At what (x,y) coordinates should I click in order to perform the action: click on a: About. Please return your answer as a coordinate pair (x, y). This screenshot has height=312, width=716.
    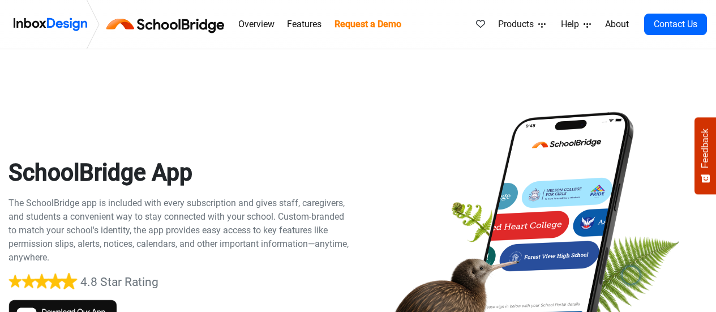
    Looking at the image, I should click on (617, 24).